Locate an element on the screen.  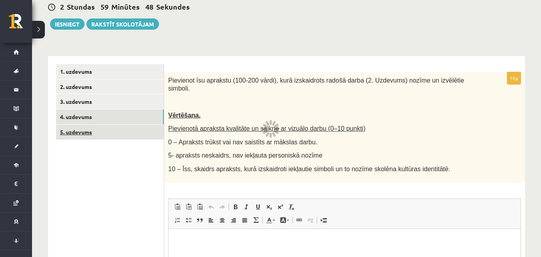
a: Bold (Ctrl+B) is located at coordinates (236, 207).